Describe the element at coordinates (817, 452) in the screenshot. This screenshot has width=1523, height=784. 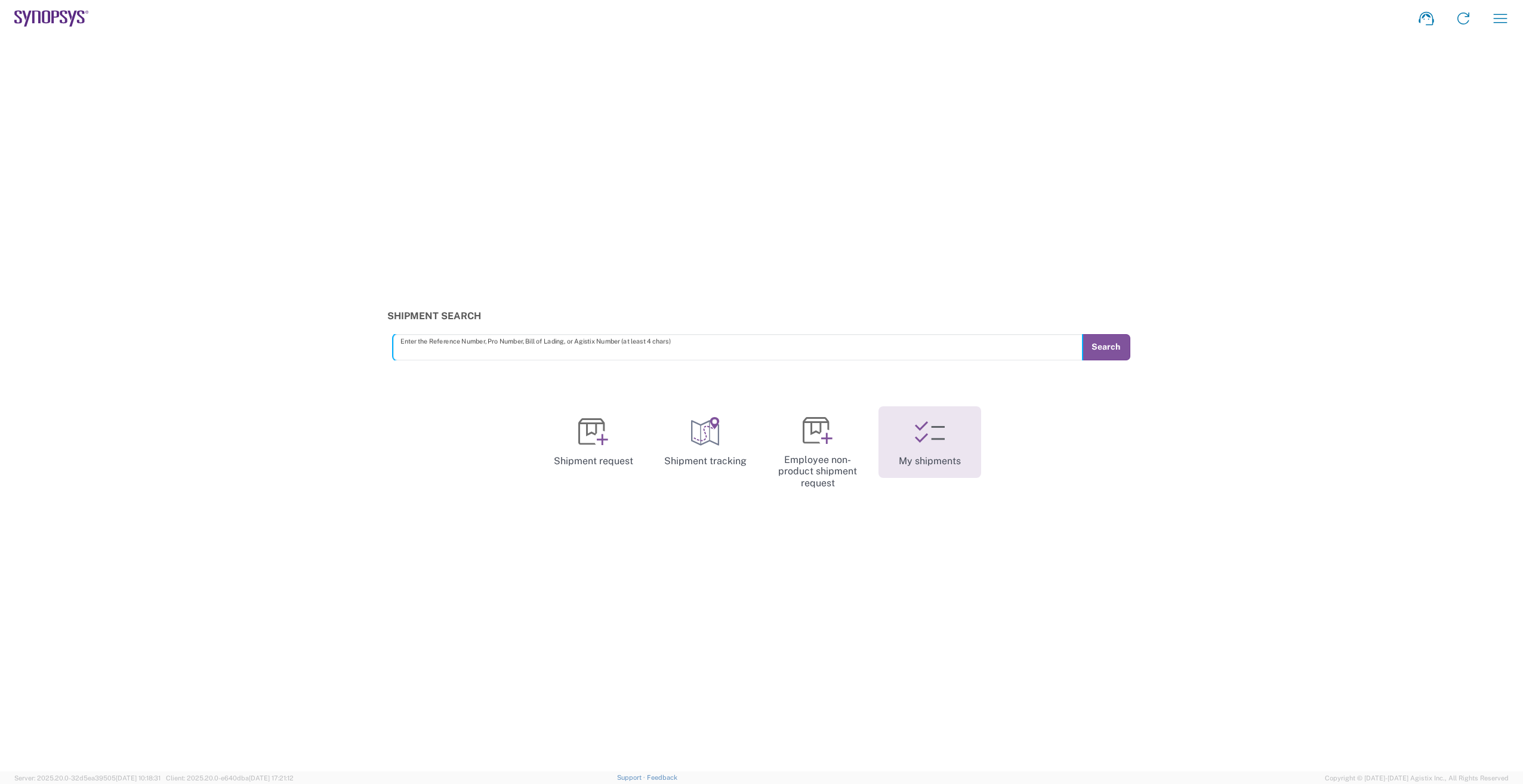
I see `a: Employee non-product shipment request` at that location.